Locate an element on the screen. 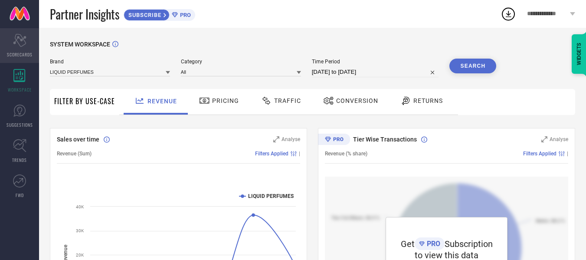 This screenshot has width=586, height=260. span: Revenue (% share) is located at coordinates (346, 154).